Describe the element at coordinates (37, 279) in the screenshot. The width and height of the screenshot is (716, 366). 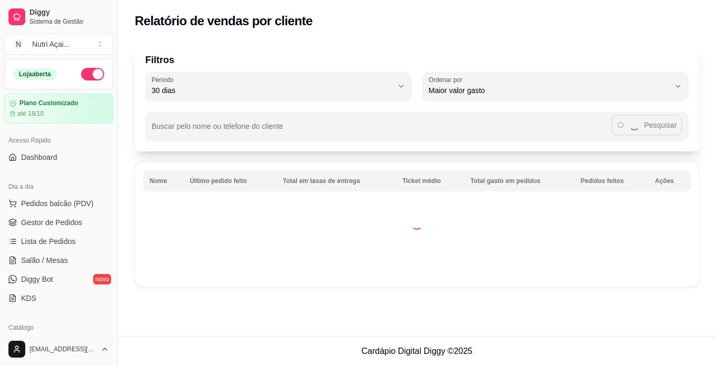
I see `span: Diggy Bot` at that location.